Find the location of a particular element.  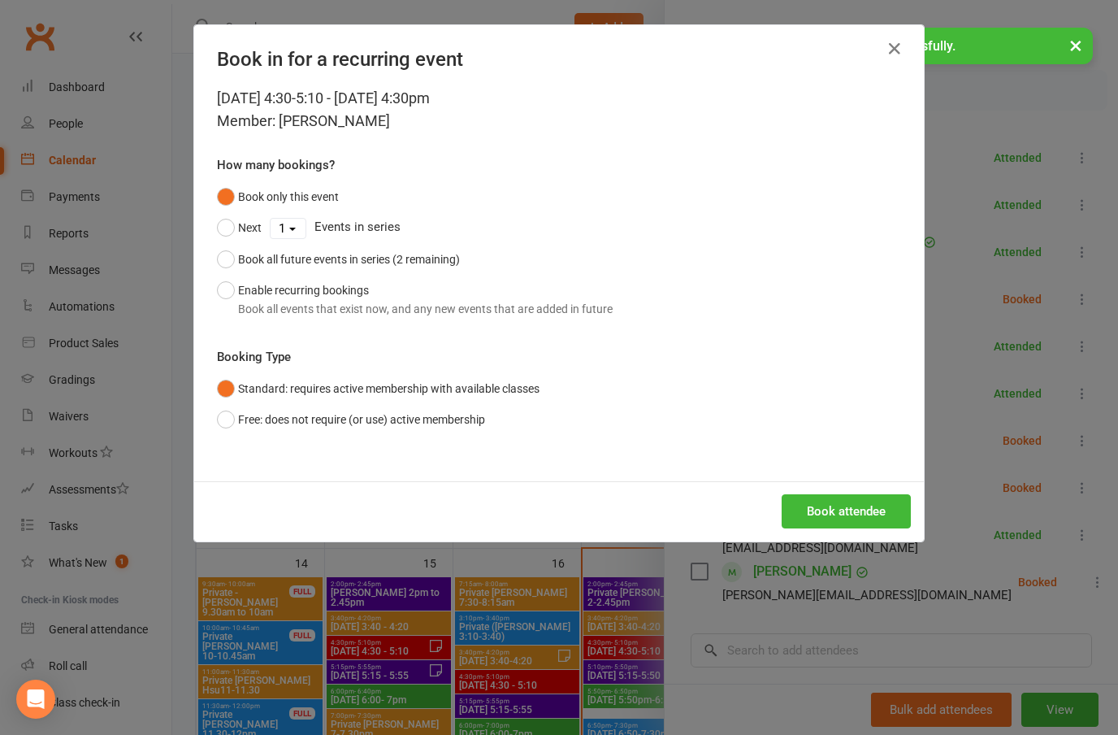

button: Standard: requires active membership with available classes is located at coordinates (378, 389).